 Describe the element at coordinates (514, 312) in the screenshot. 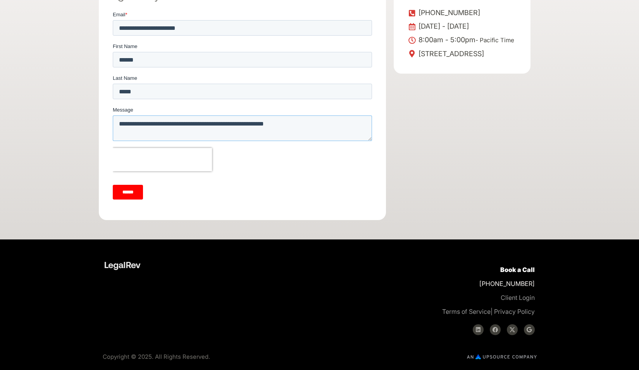

I see `a: Privacy Policy` at that location.